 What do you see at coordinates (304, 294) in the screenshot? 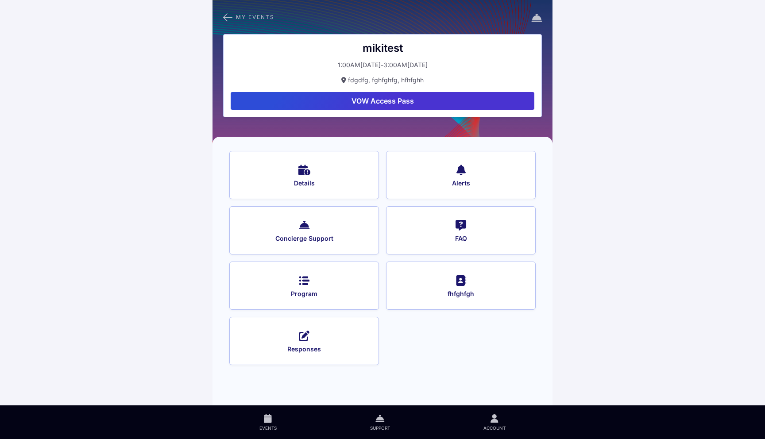
I see `span: Program` at bounding box center [304, 294].